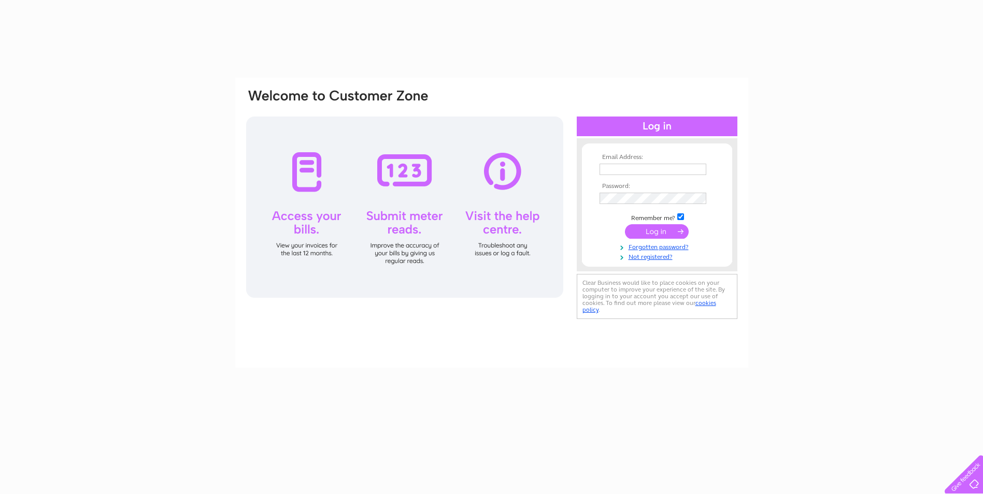 The height and width of the screenshot is (494, 983). I want to click on td: Remember me?, so click(657, 217).